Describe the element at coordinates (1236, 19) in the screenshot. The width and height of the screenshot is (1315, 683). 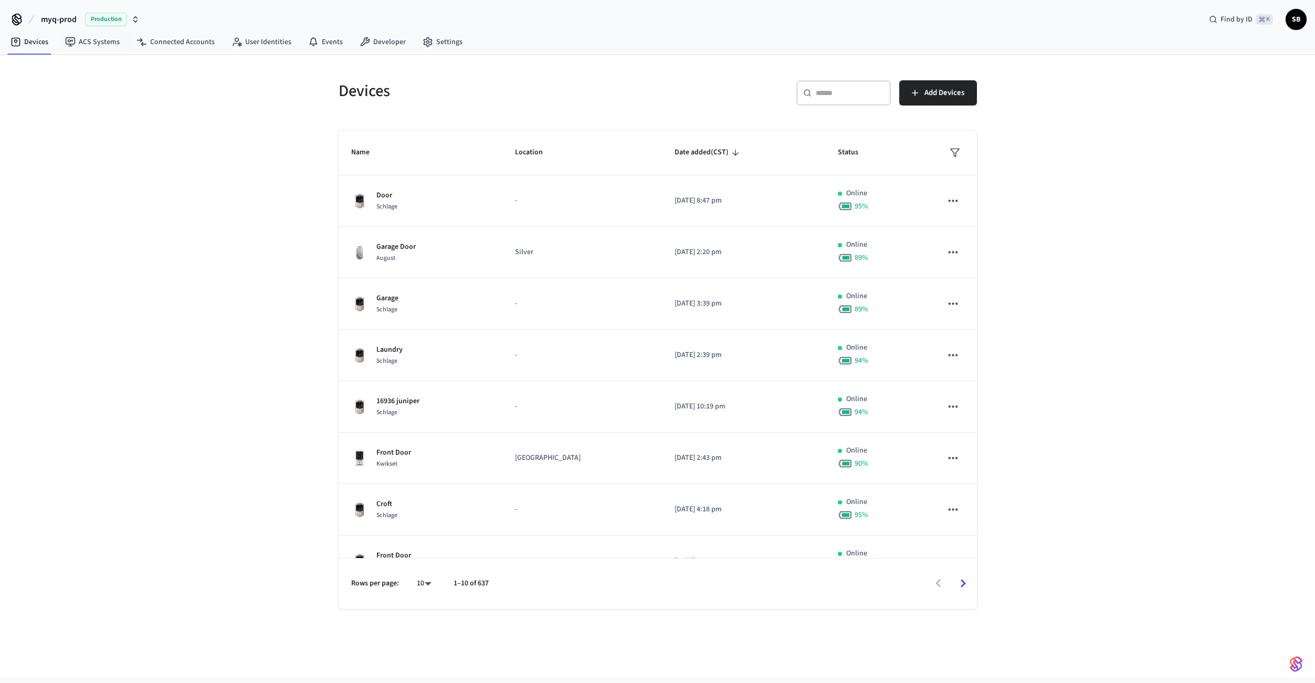
I see `span: Find by ID` at that location.